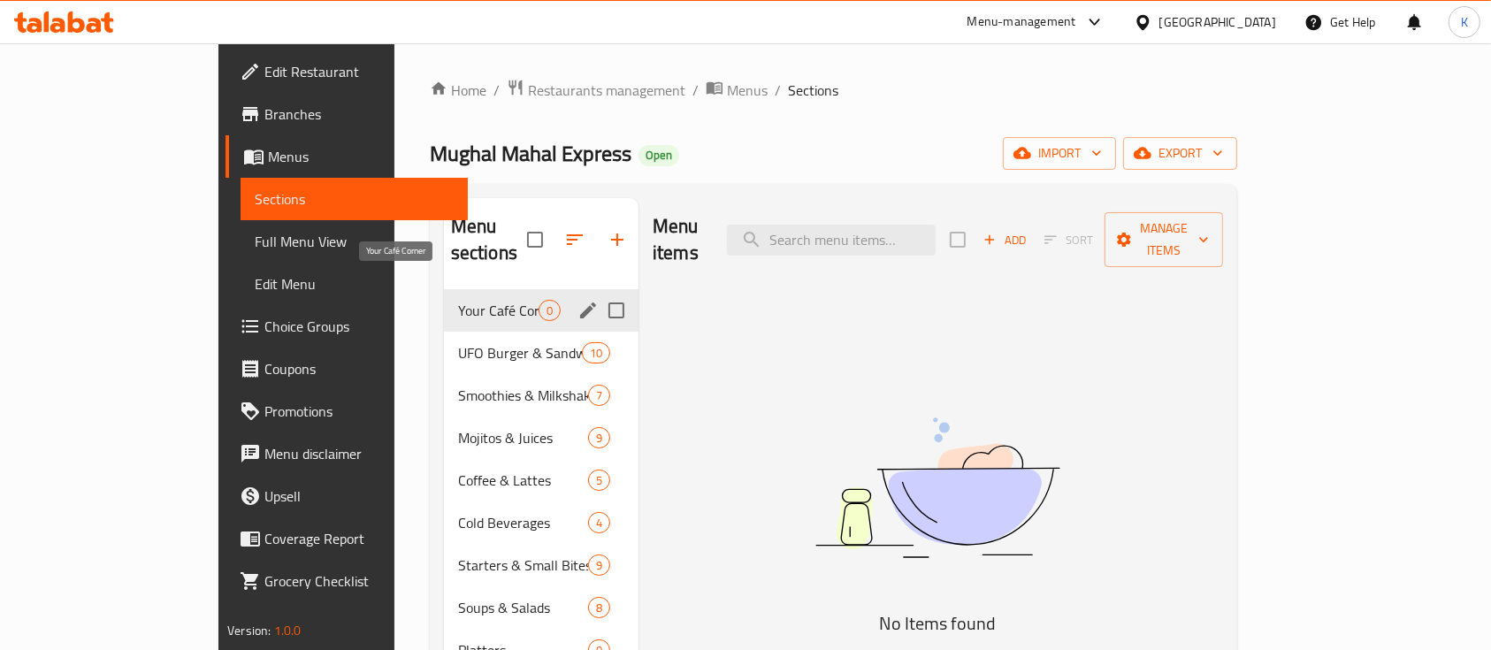 Image resolution: width=1491 pixels, height=650 pixels. Describe the element at coordinates (1005, 240) in the screenshot. I see `span: Add` at that location.